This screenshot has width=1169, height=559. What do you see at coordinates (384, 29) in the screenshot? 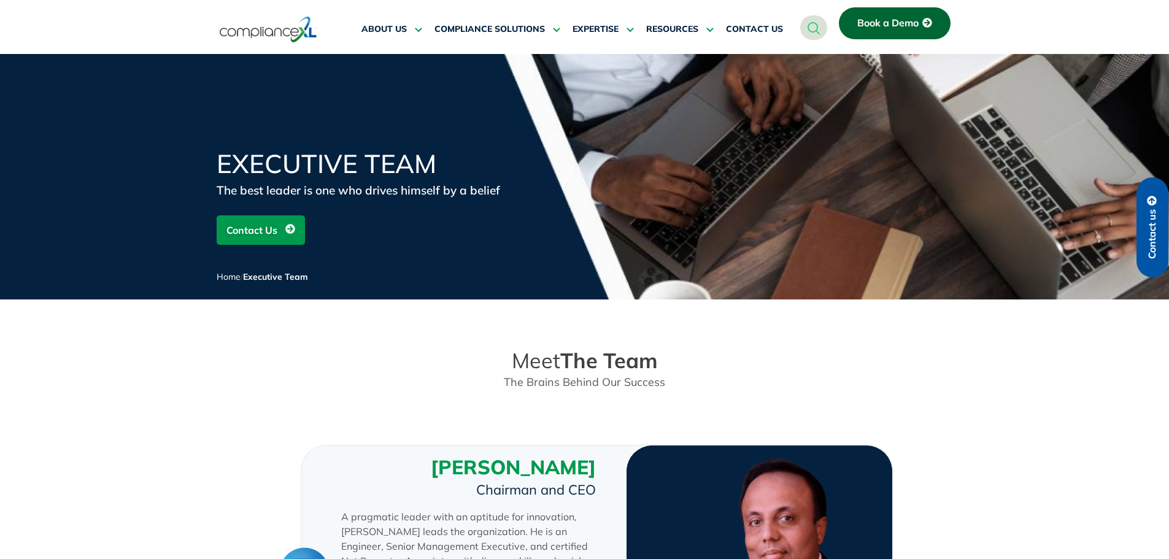
I see `span: ABOUT US` at bounding box center [384, 29].